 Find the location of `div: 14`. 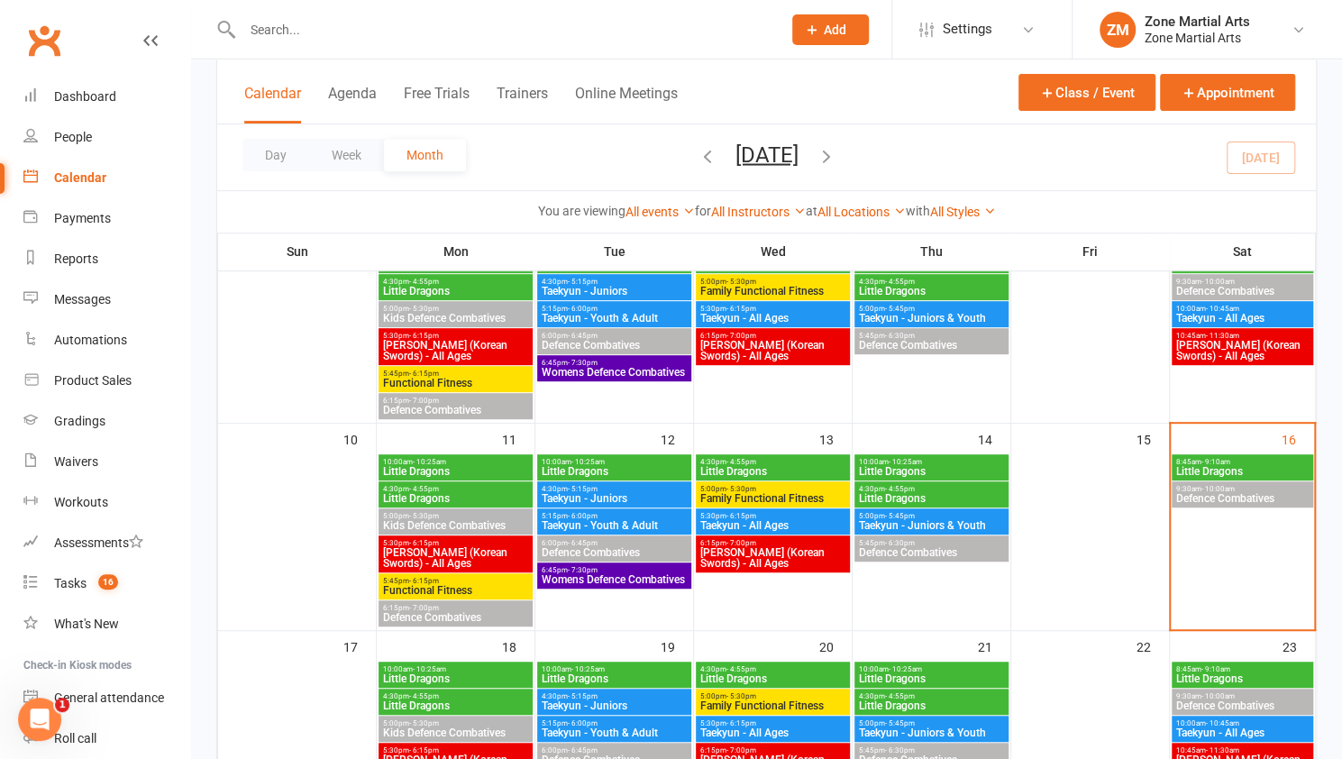

div: 14 is located at coordinates (994, 438).